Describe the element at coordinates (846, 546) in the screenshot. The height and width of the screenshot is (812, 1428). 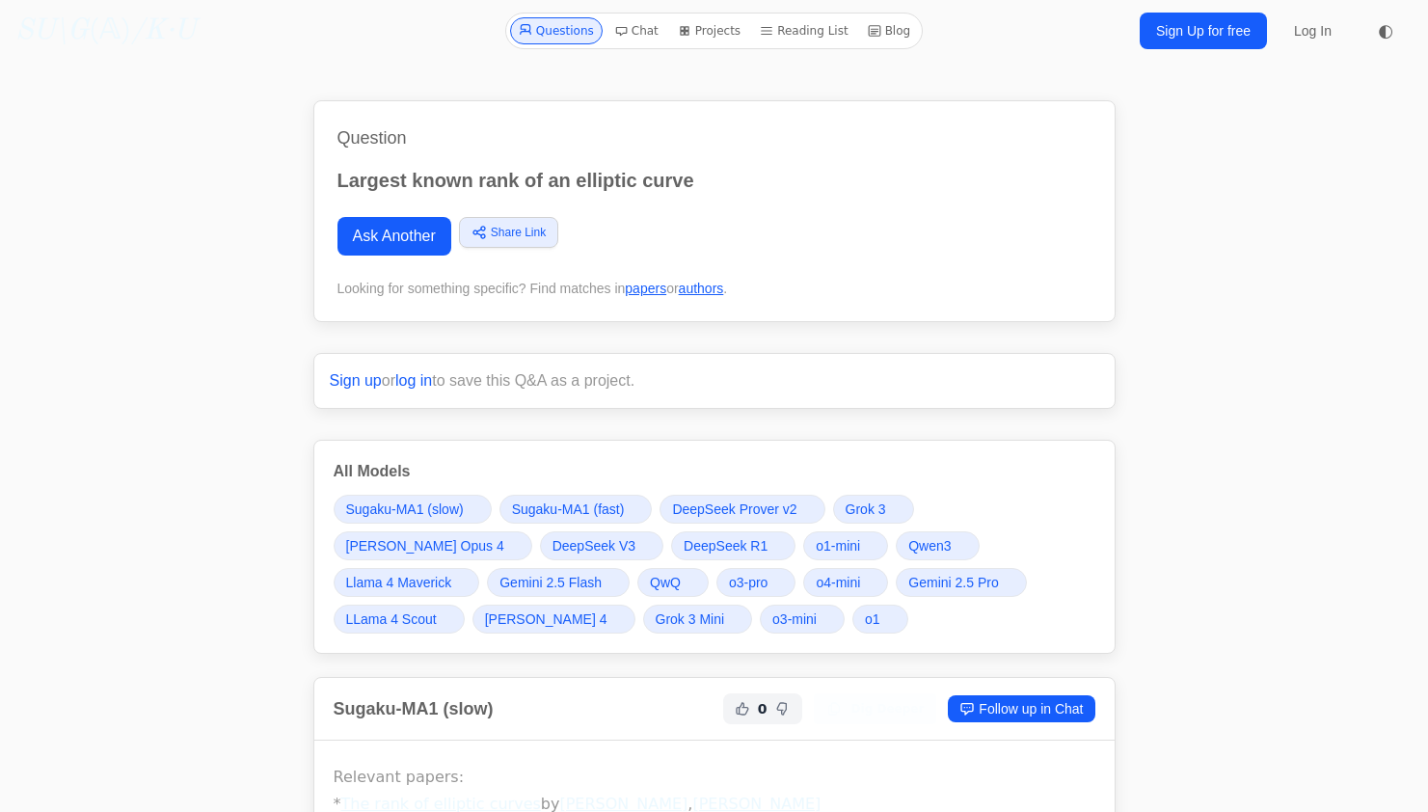
I see `a: o1-mini` at that location.